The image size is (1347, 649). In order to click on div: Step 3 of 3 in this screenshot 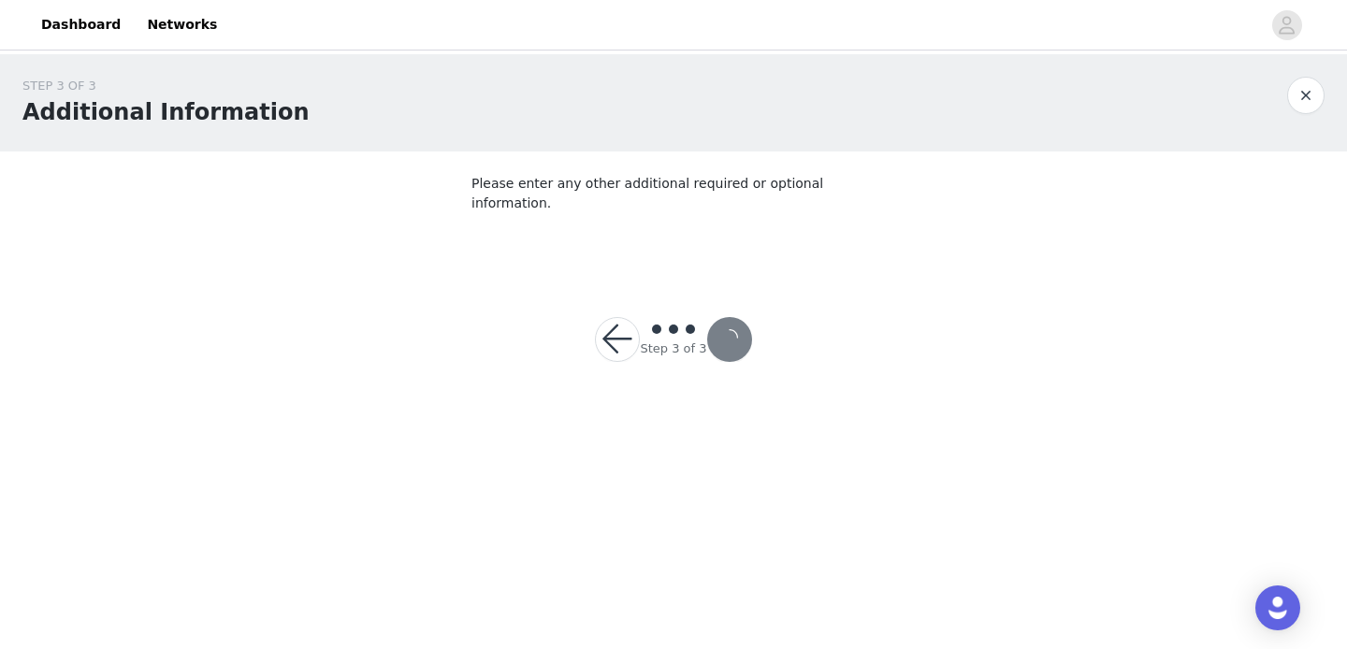, I will do `click(673, 349)`.